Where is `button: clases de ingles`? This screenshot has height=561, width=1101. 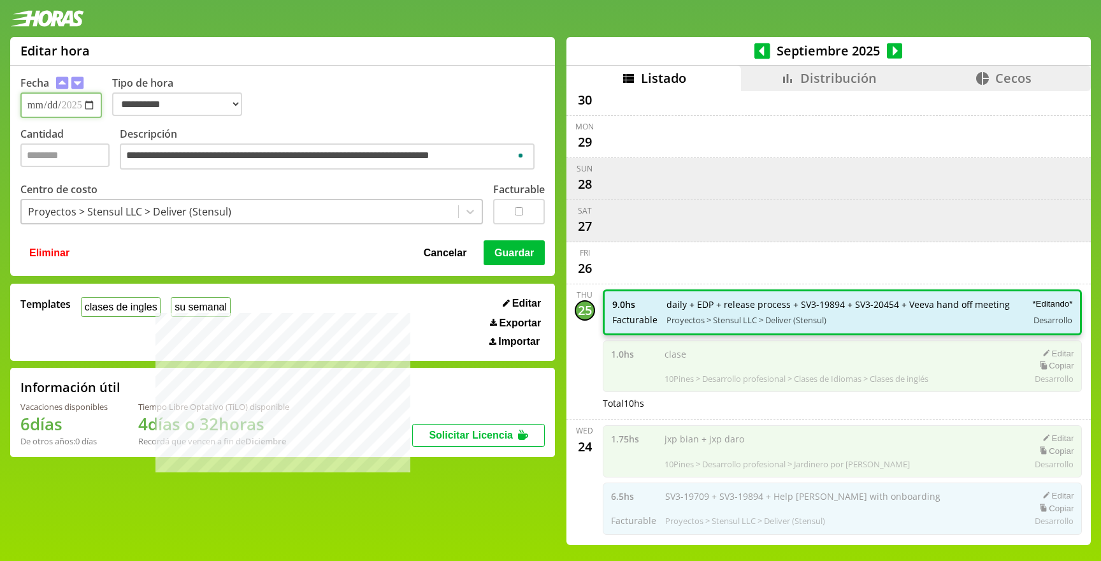 button: clases de ingles is located at coordinates (120, 306).